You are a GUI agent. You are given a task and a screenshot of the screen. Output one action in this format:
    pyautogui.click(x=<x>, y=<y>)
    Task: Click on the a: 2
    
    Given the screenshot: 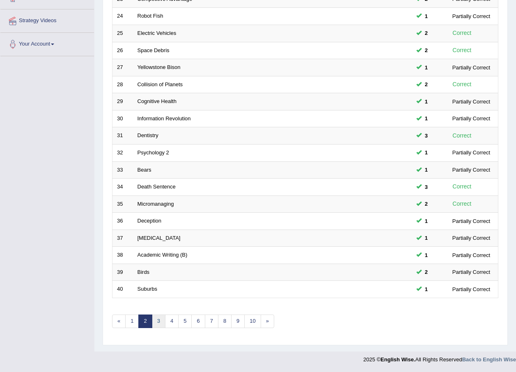 What is the action you would take?
    pyautogui.click(x=145, y=321)
    